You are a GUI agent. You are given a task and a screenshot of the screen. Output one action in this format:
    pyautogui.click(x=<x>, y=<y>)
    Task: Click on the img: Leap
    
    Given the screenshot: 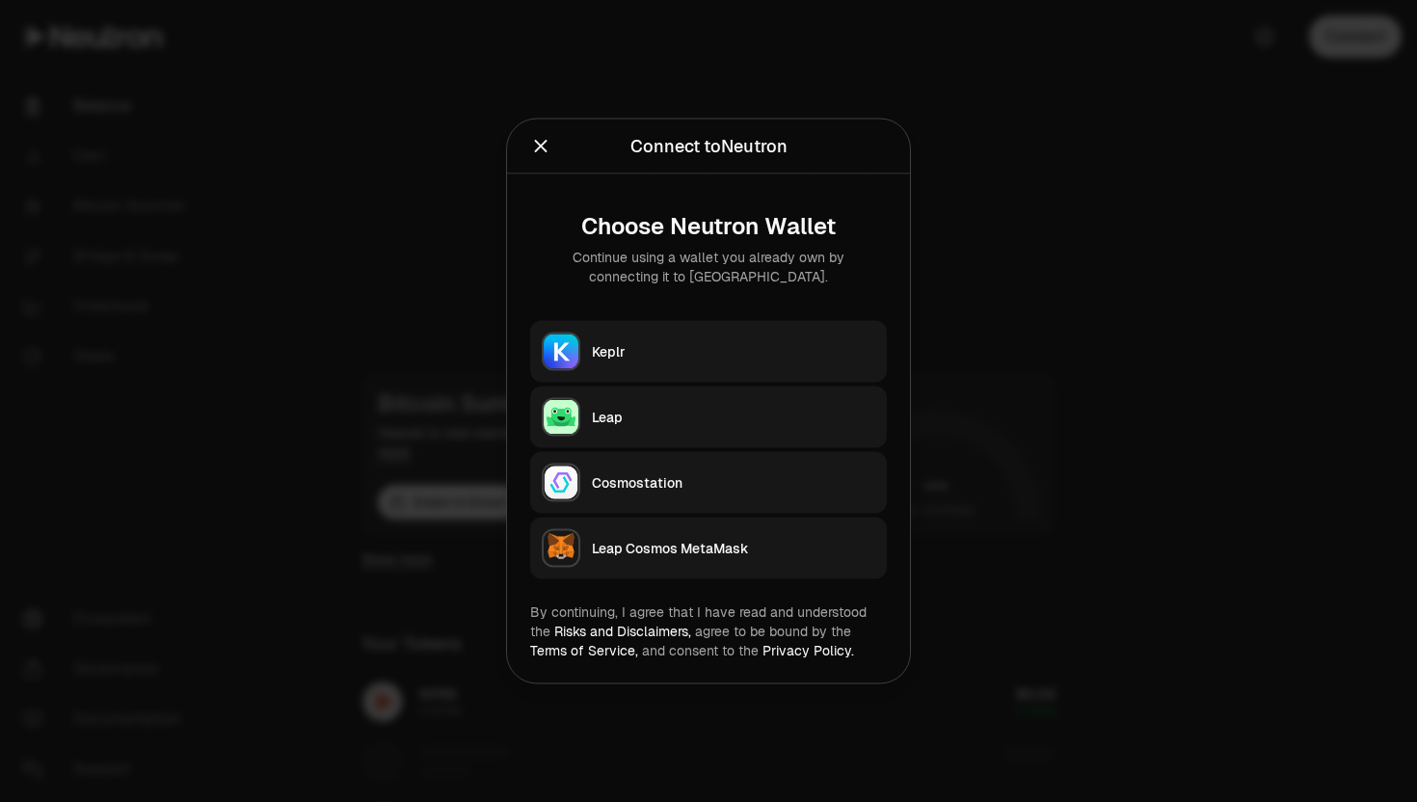 What is the action you would take?
    pyautogui.click(x=561, y=417)
    